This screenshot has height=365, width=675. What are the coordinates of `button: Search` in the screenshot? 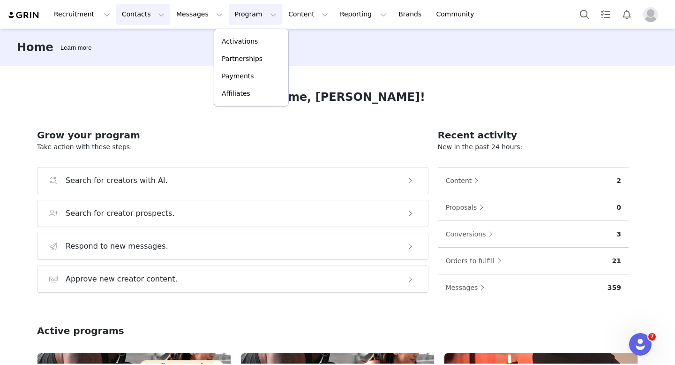 It's located at (584, 14).